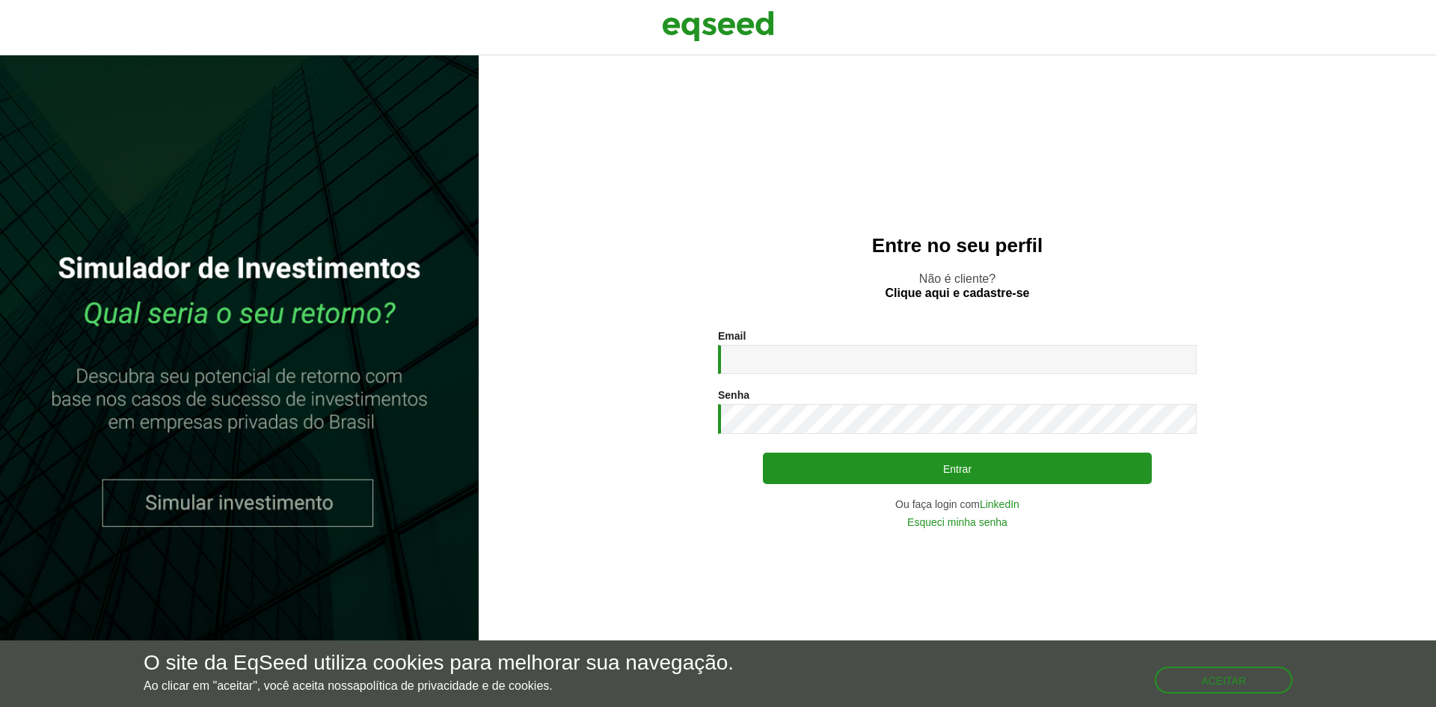 The image size is (1436, 707). I want to click on h2: Entre no seu perfil, so click(957, 245).